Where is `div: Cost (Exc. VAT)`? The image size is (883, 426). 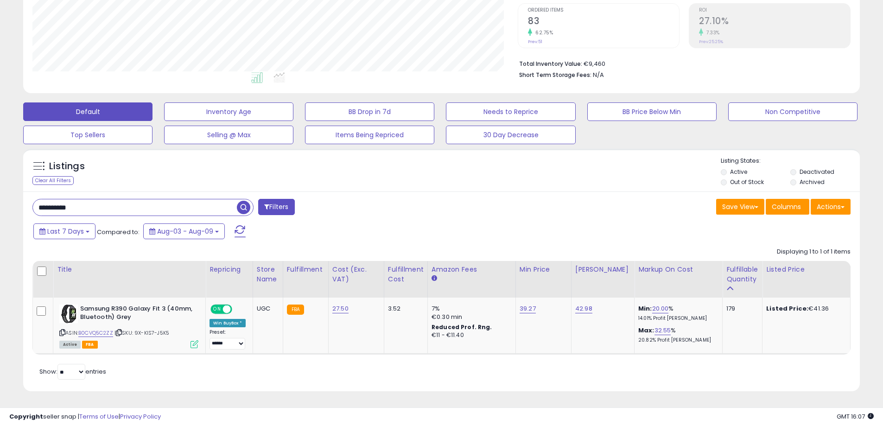 div: Cost (Exc. VAT) is located at coordinates (356, 274).